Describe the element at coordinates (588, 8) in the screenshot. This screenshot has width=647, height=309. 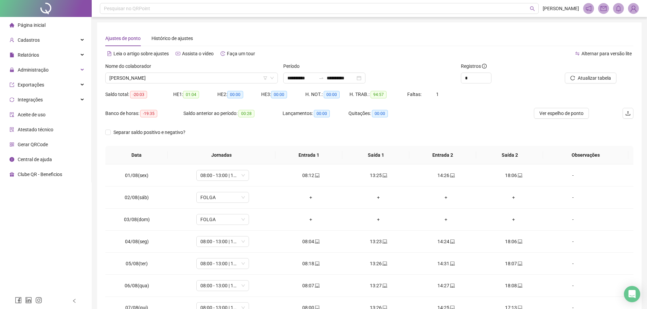
I see `span: notification` at that location.